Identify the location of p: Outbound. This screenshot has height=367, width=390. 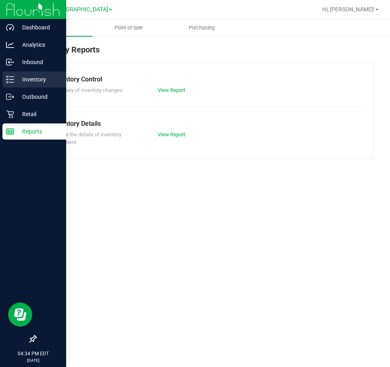
(38, 97).